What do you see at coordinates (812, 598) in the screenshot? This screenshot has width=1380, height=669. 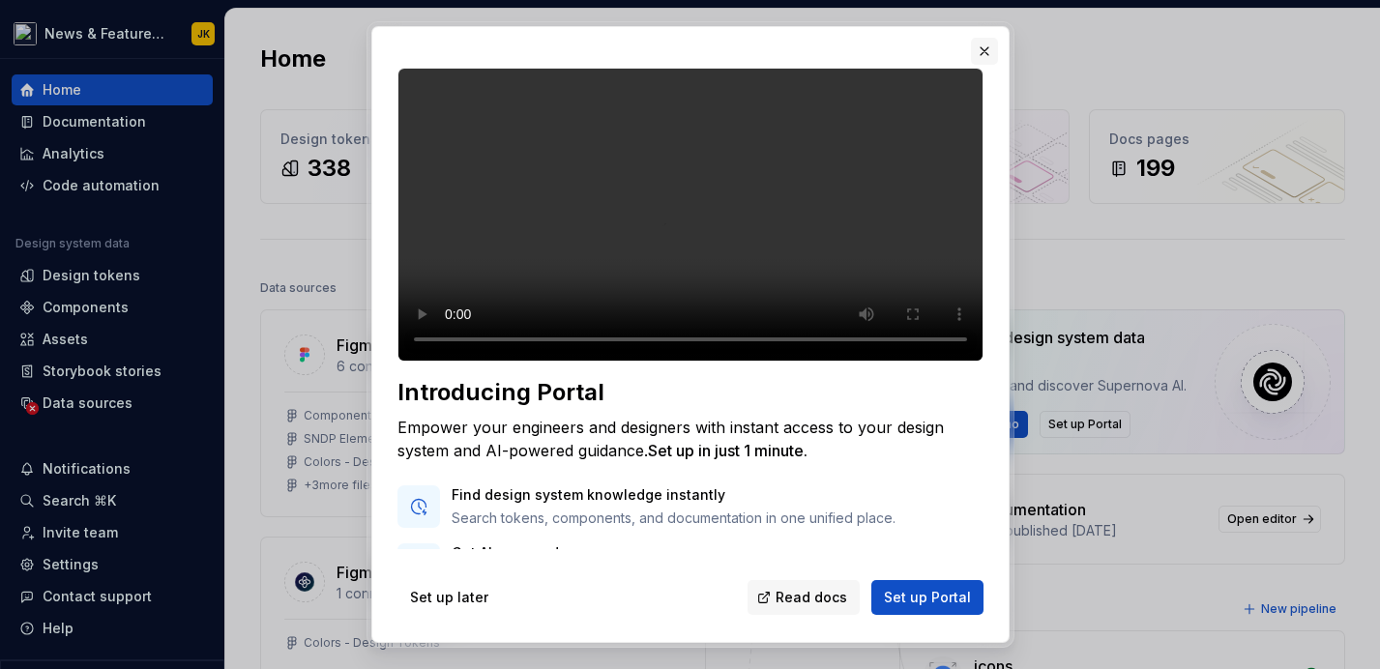 I see `span: Read docs` at bounding box center [812, 598].